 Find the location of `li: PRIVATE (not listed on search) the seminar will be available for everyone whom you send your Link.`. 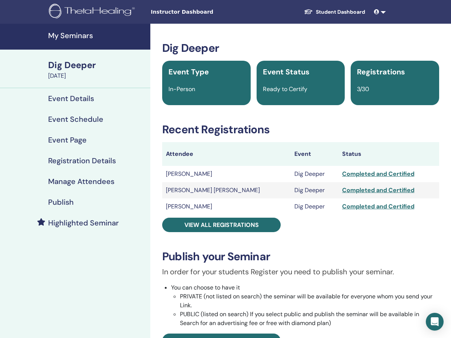

li: PRIVATE (not listed on search) the seminar will be available for everyone whom you send your Link. is located at coordinates (310, 301).